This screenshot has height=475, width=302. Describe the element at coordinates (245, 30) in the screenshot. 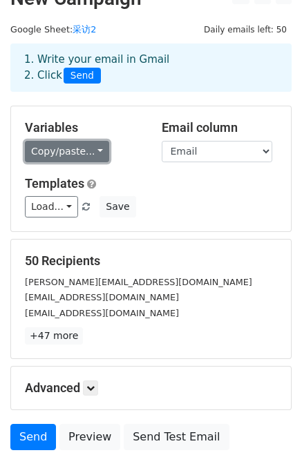

I see `span: Daily emails left: 50` at that location.